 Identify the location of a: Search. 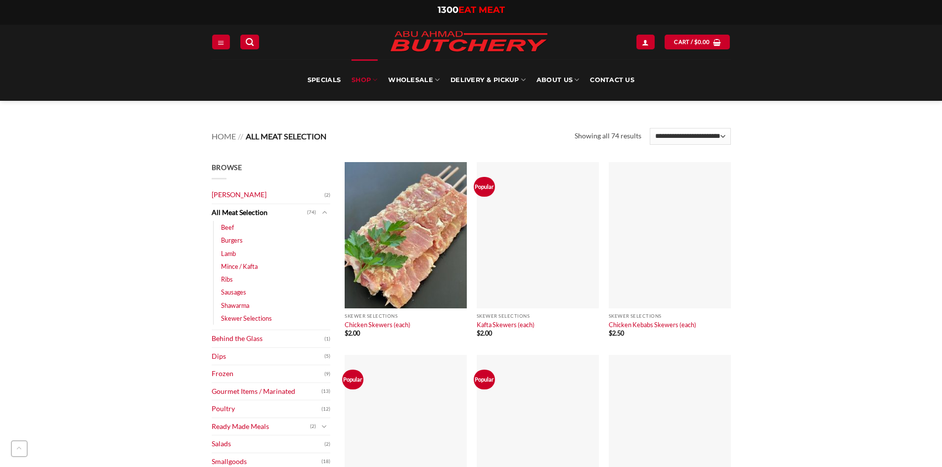
(250, 42).